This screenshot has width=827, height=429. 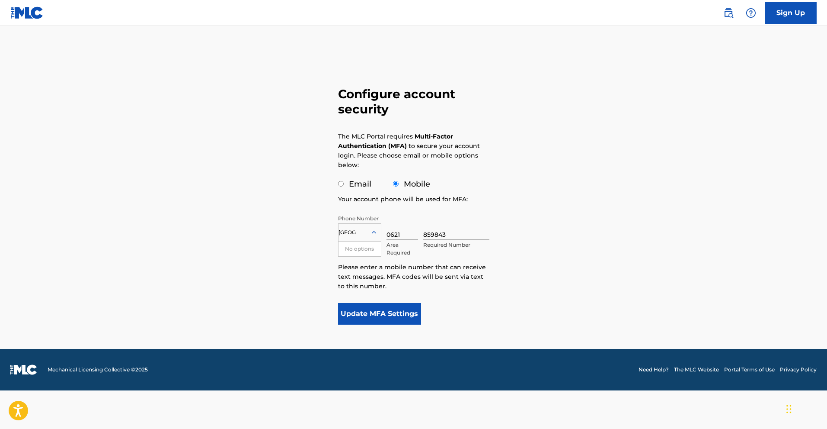 I want to click on img: search, so click(x=729, y=13).